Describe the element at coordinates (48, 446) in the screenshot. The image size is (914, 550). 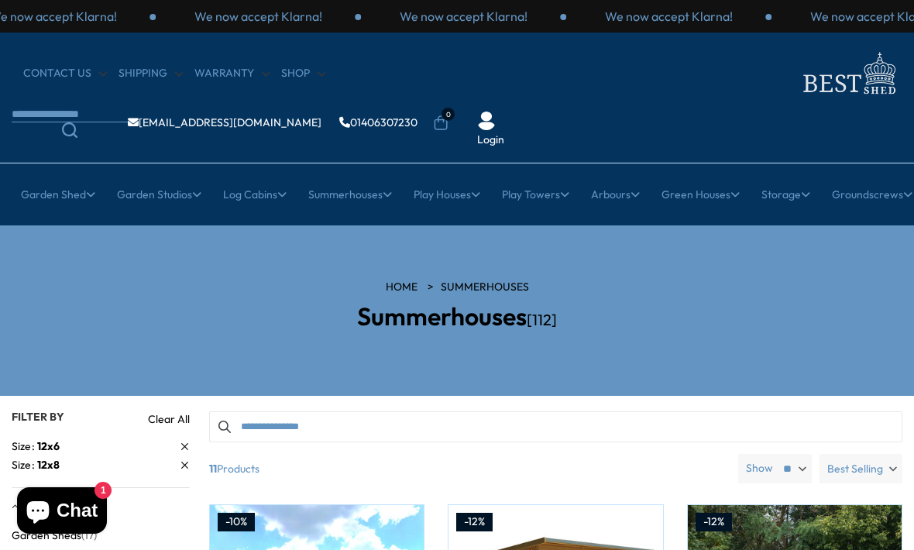
I see `span: 12x6` at that location.